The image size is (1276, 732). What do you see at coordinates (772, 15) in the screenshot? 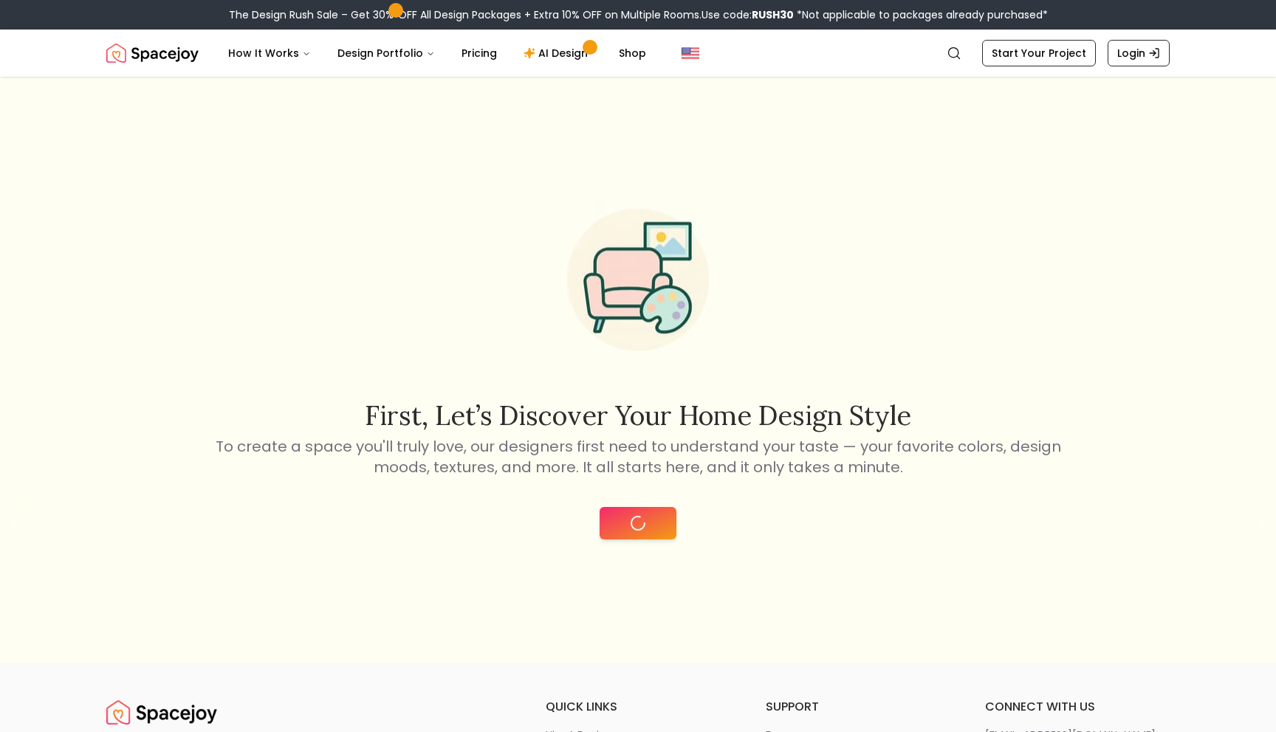
I see `b: RUSH30` at bounding box center [772, 15].